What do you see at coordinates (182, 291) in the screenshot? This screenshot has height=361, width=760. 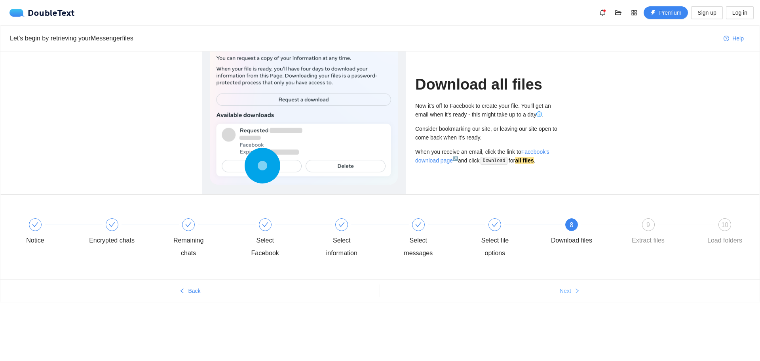 I see `span: left` at bounding box center [182, 291].